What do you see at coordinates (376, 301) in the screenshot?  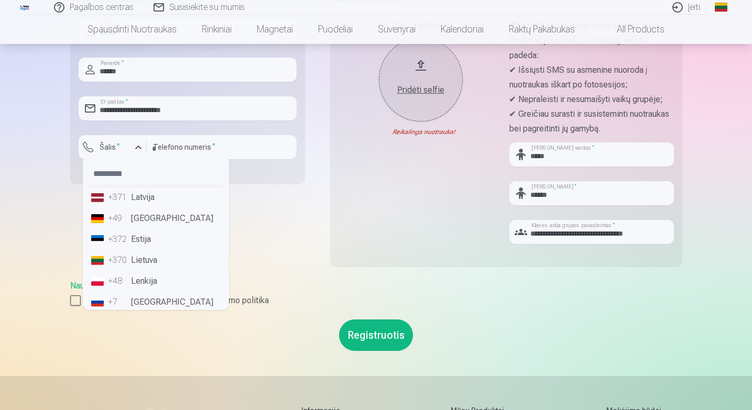 I see `label: Sutinku su Naudotojo sutartimi ir privatumo politika` at bounding box center [376, 301].